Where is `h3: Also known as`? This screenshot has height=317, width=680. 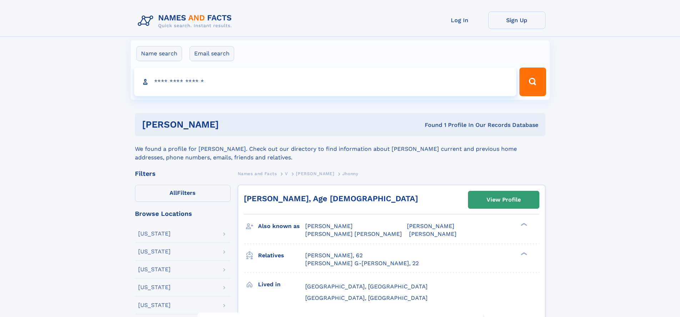
h3: Also known as is located at coordinates (282, 226).